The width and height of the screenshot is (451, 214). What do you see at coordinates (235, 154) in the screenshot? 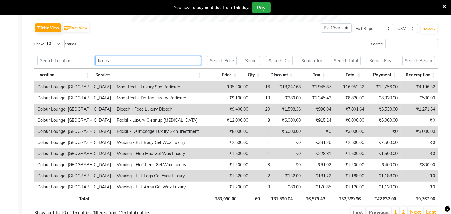
I see `td: ₹1,500.00` at bounding box center [235, 154].